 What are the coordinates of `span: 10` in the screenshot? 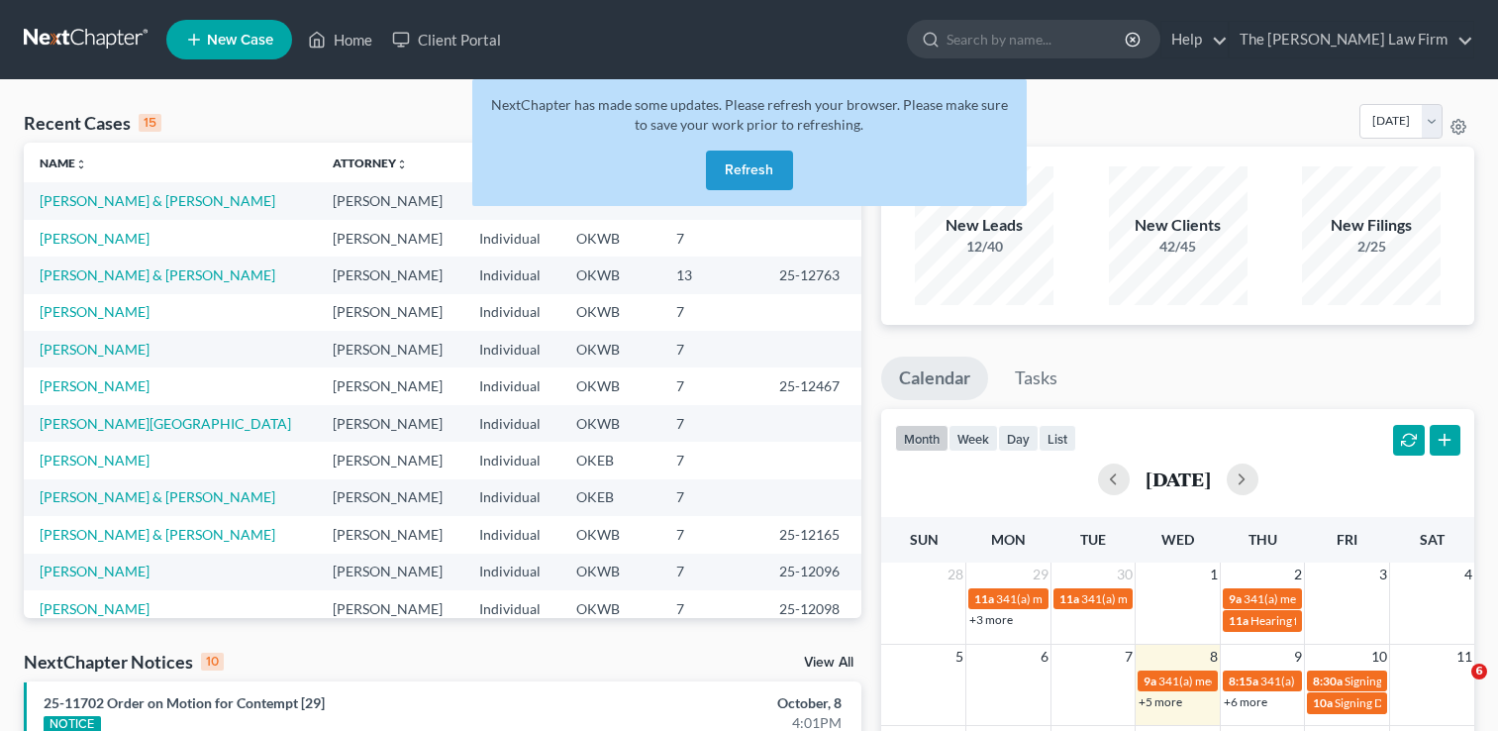 It's located at (1379, 656).